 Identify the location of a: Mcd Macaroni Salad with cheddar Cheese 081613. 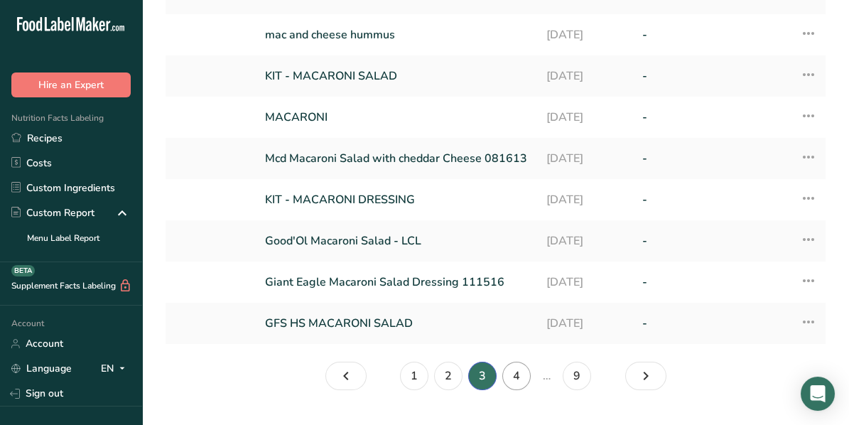
(397, 158).